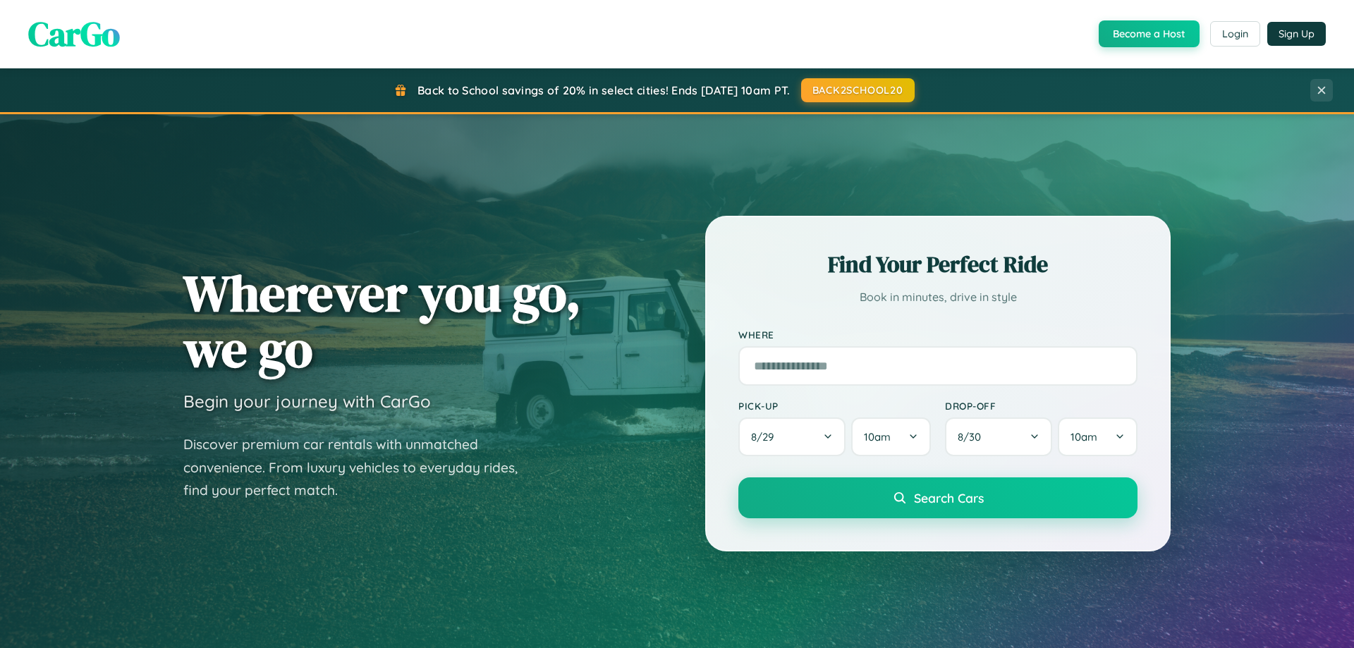  What do you see at coordinates (792, 437) in the screenshot?
I see `button: 8/29` at bounding box center [792, 437].